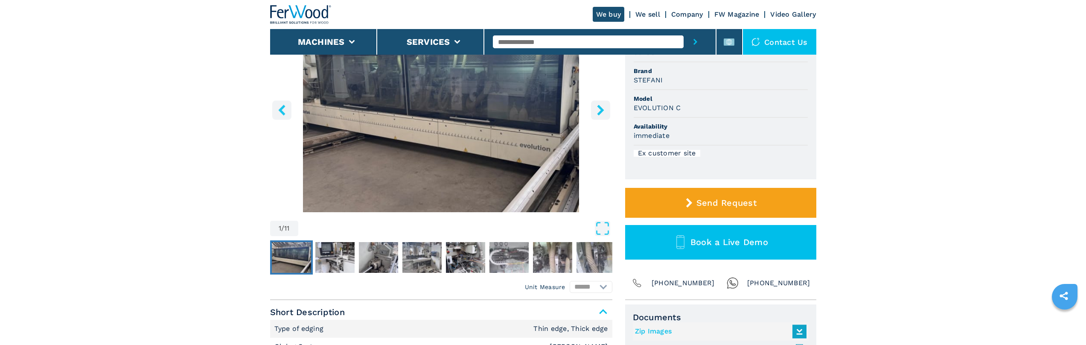 Image resolution: width=1086 pixels, height=345 pixels. Describe the element at coordinates (509, 257) in the screenshot. I see `img: 45ad9f797009b3009d80d5814dd40f57` at that location.